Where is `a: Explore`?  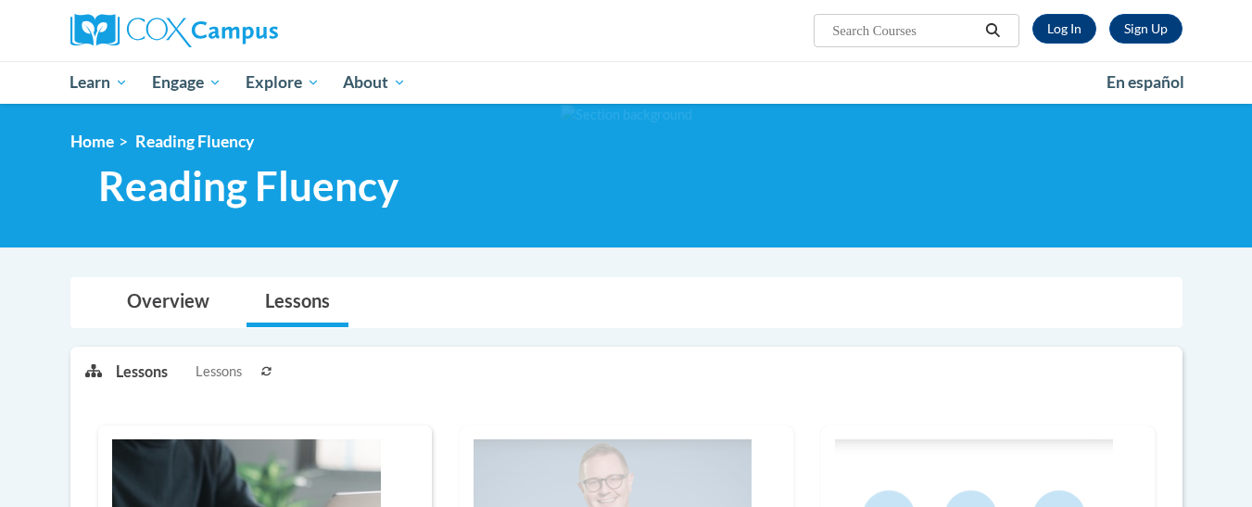
a: Explore is located at coordinates (283, 82).